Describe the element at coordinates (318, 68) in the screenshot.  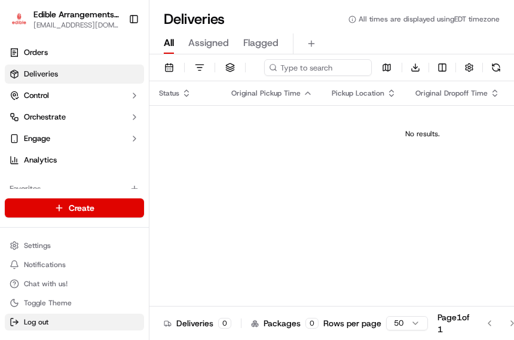
I see `input: Type to search` at that location.